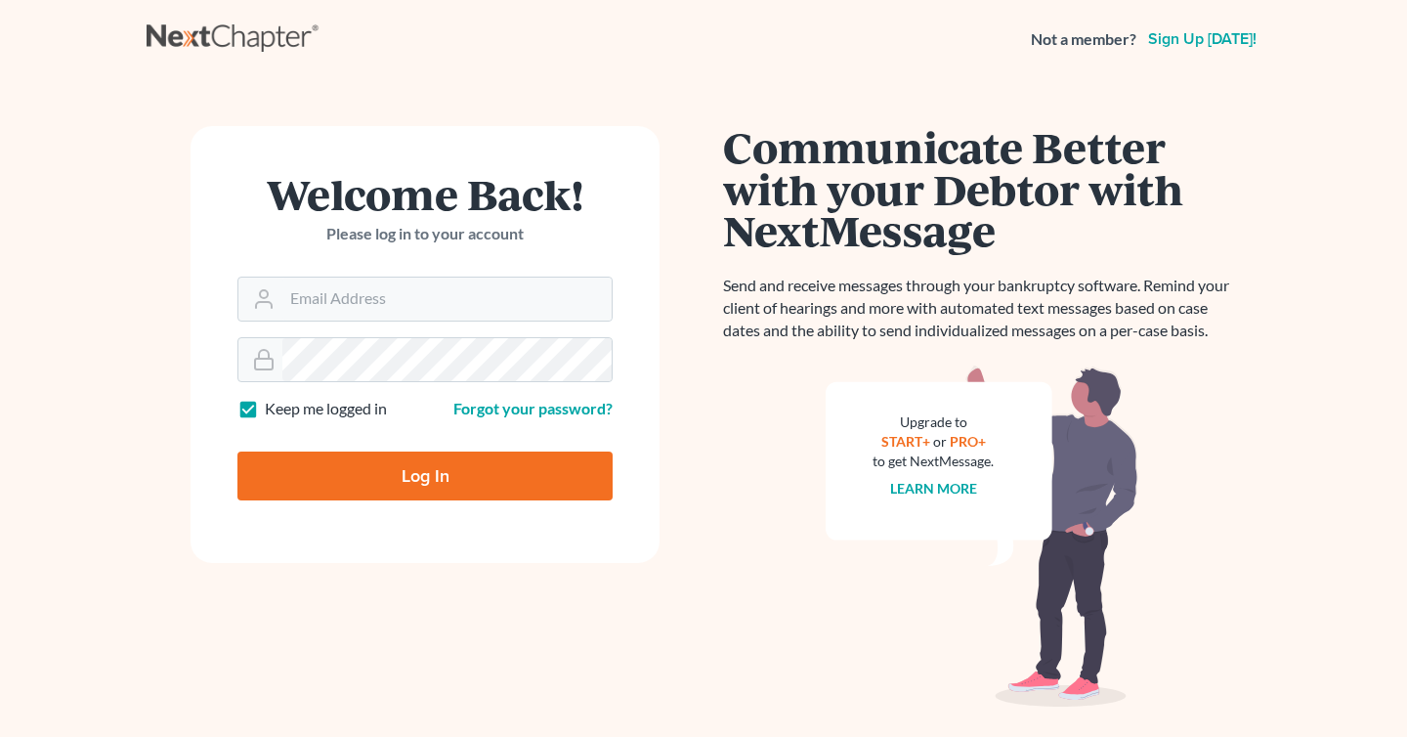 The image size is (1407, 737). I want to click on strong: Not a member?, so click(1084, 39).